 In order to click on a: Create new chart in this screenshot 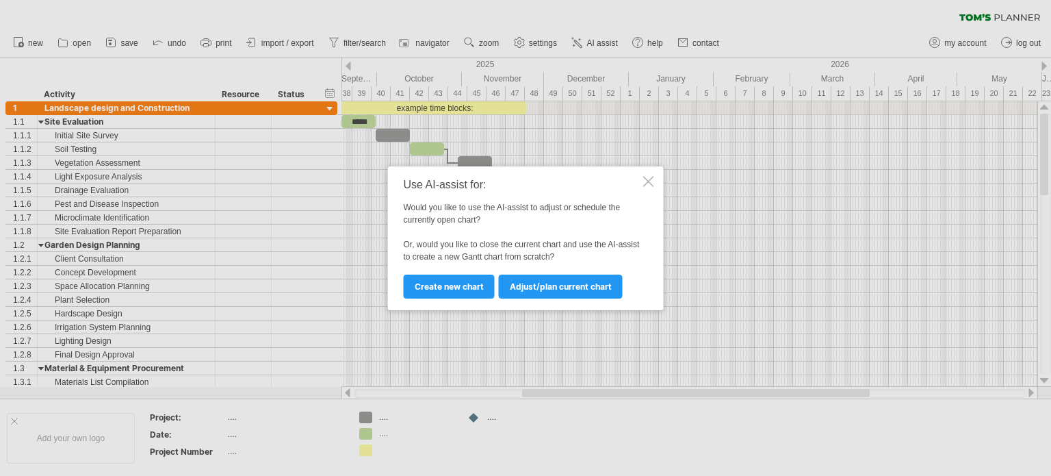, I will do `click(449, 286)`.